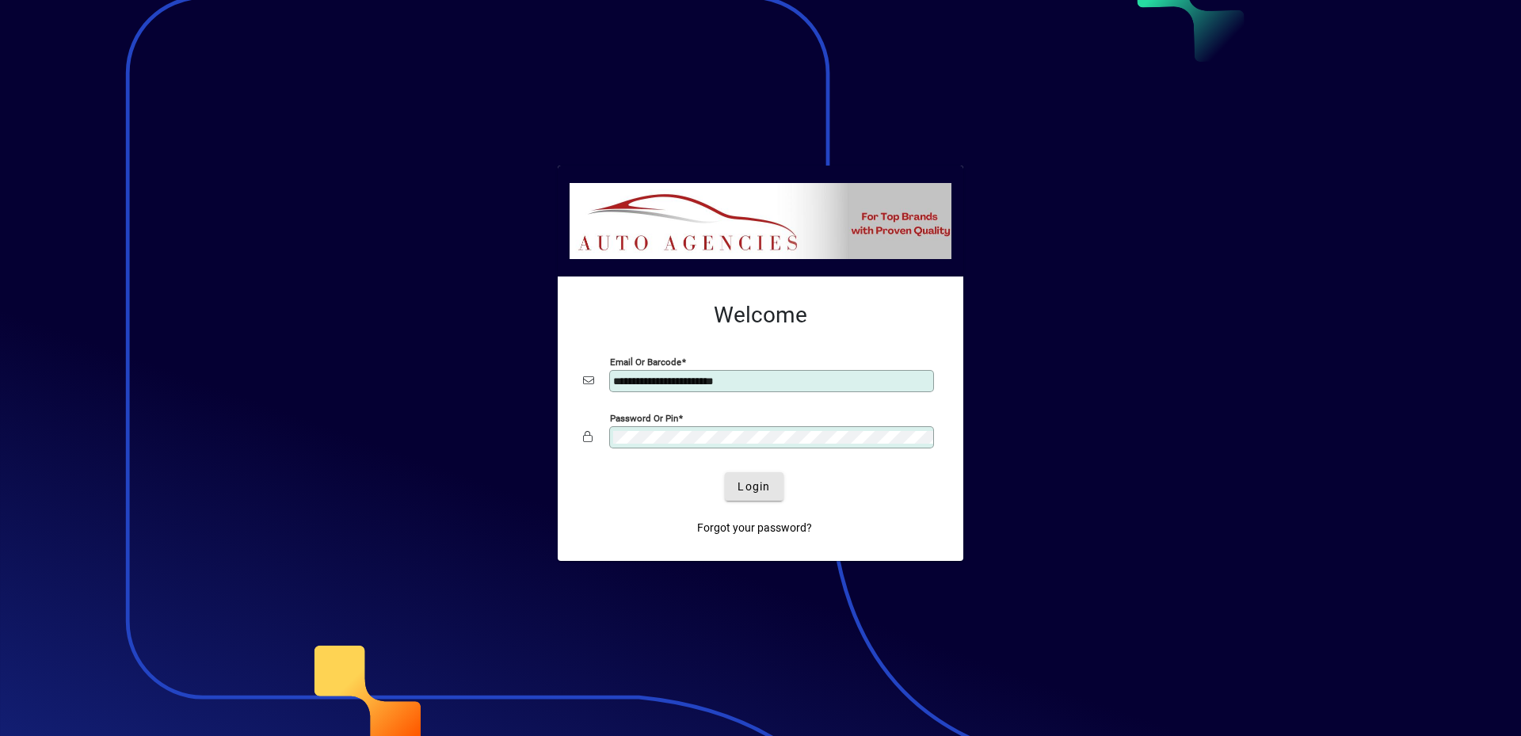 Image resolution: width=1521 pixels, height=736 pixels. What do you see at coordinates (754, 528) in the screenshot?
I see `a: Forgot your password?` at bounding box center [754, 528].